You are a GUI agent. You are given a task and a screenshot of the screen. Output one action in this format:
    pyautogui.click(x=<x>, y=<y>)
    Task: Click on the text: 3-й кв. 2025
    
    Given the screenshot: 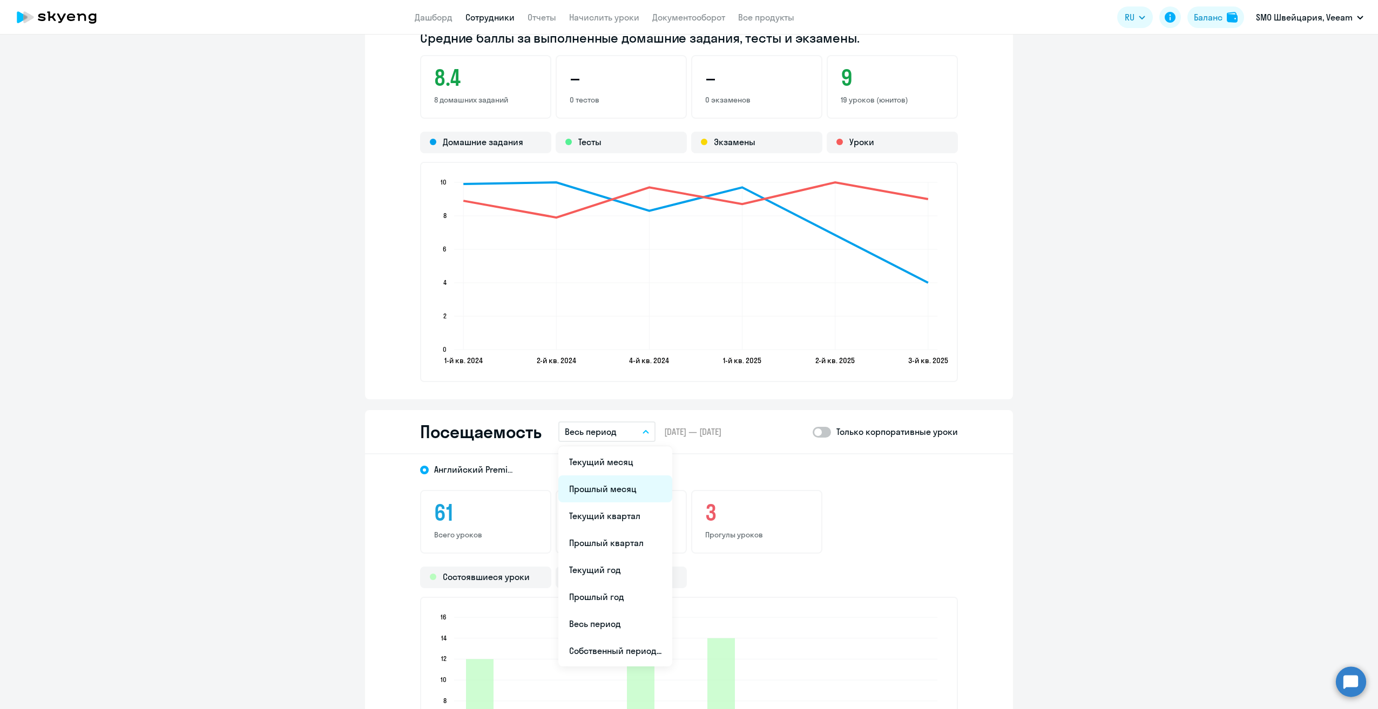 What is the action you would take?
    pyautogui.click(x=928, y=361)
    